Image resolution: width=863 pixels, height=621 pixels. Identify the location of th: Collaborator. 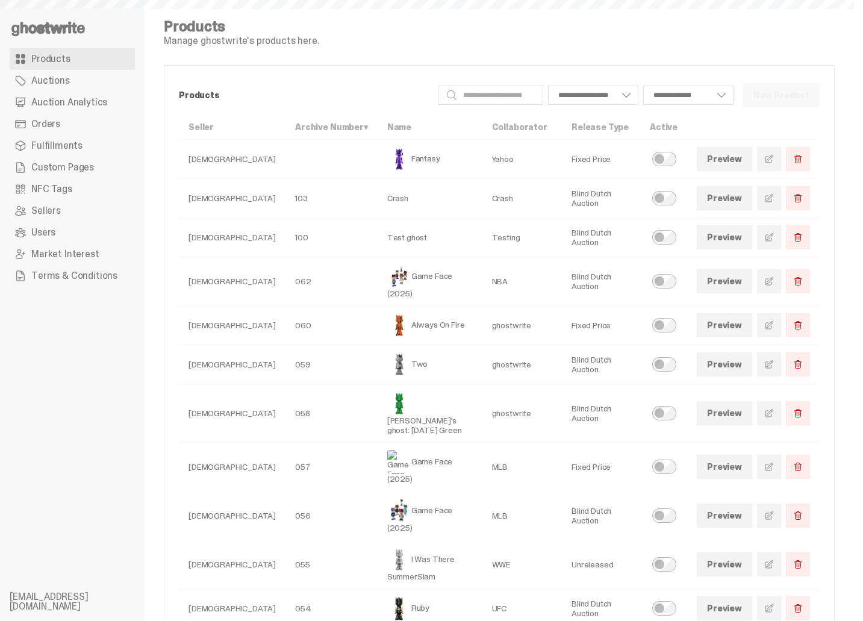
(522, 127).